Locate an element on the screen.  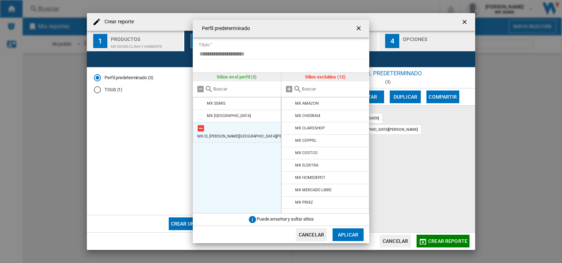
md-icon: Añadir todos is located at coordinates (289, 89).